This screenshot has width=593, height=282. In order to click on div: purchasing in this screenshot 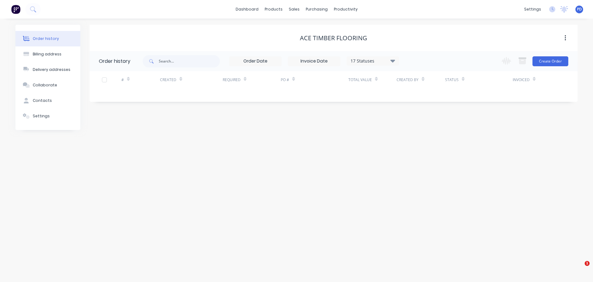, I will do `click(317, 9)`.